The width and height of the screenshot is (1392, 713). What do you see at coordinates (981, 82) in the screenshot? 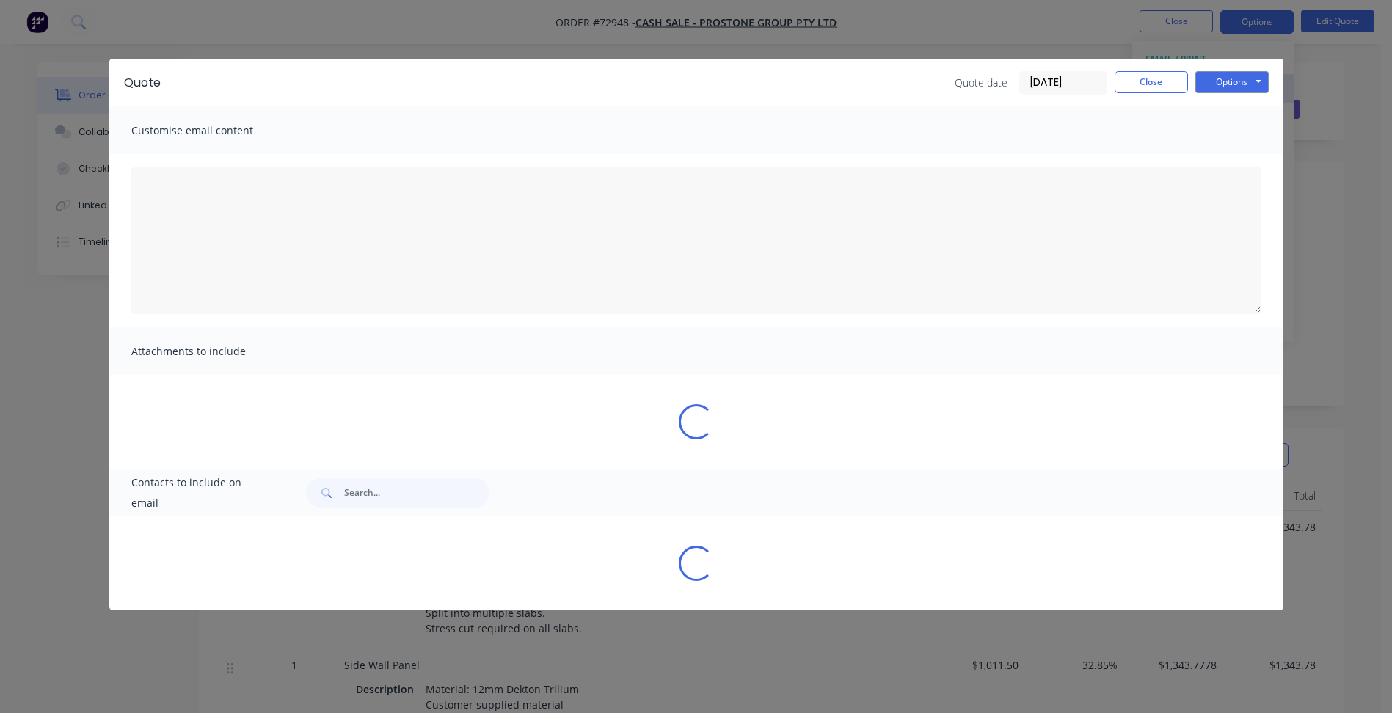
I see `span: Quote date` at bounding box center [981, 82].